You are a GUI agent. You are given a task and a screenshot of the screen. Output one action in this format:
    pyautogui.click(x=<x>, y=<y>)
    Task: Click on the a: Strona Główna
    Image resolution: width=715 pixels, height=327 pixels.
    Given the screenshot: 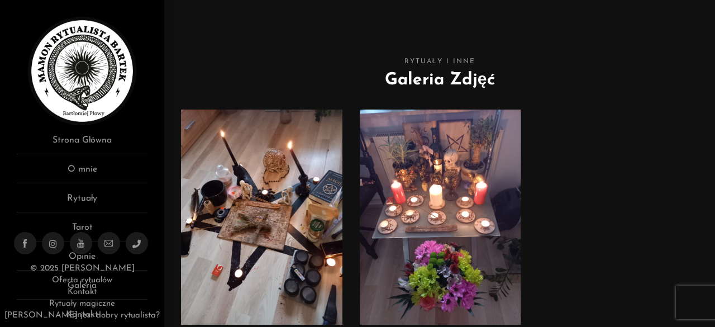 What is the action you would take?
    pyautogui.click(x=82, y=144)
    